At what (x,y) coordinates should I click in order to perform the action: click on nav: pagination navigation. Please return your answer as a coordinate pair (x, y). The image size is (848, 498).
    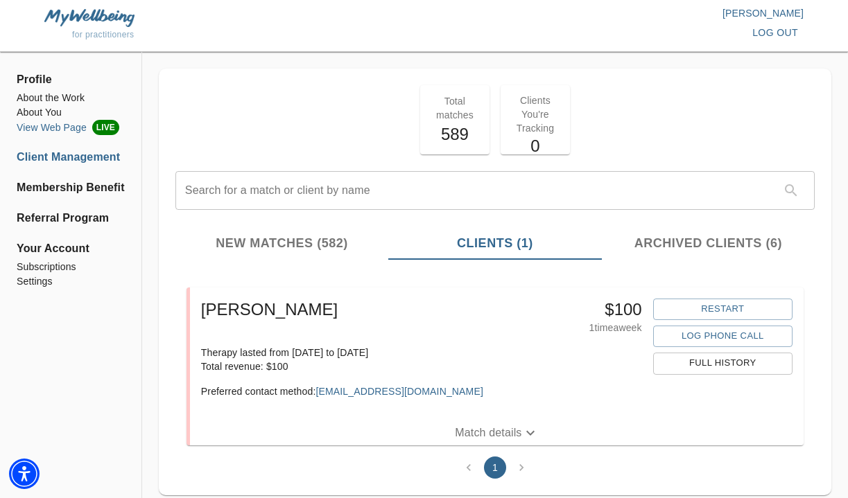
    Looking at the image, I should click on (495, 468).